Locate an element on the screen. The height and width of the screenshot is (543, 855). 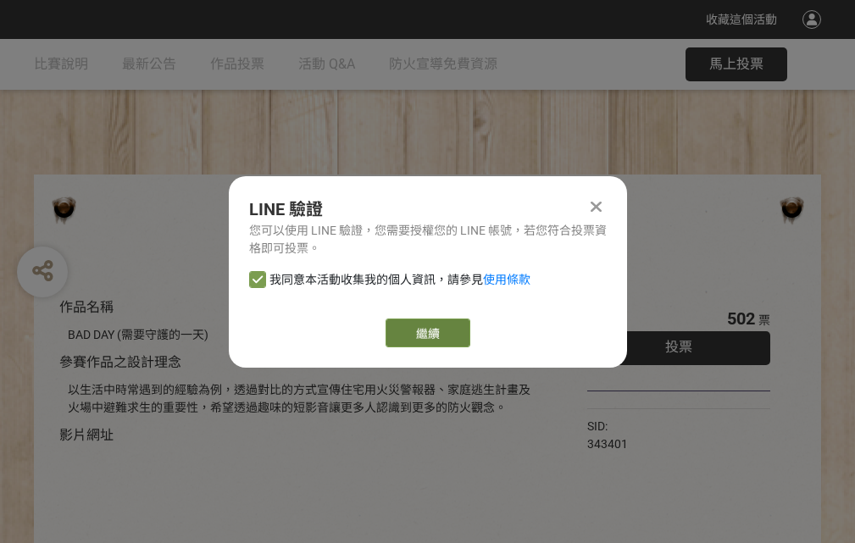
span: SID: 343401 is located at coordinates (608, 435).